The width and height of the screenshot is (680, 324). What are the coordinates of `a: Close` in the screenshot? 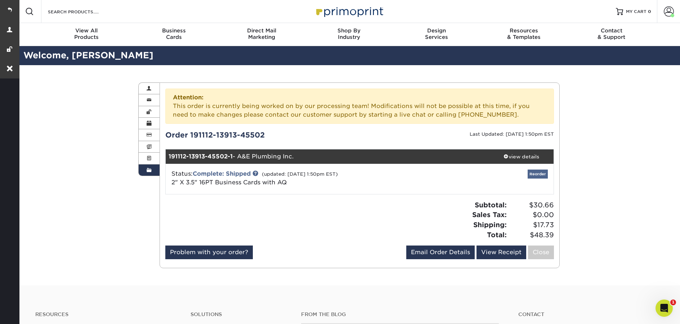 It's located at (541, 252).